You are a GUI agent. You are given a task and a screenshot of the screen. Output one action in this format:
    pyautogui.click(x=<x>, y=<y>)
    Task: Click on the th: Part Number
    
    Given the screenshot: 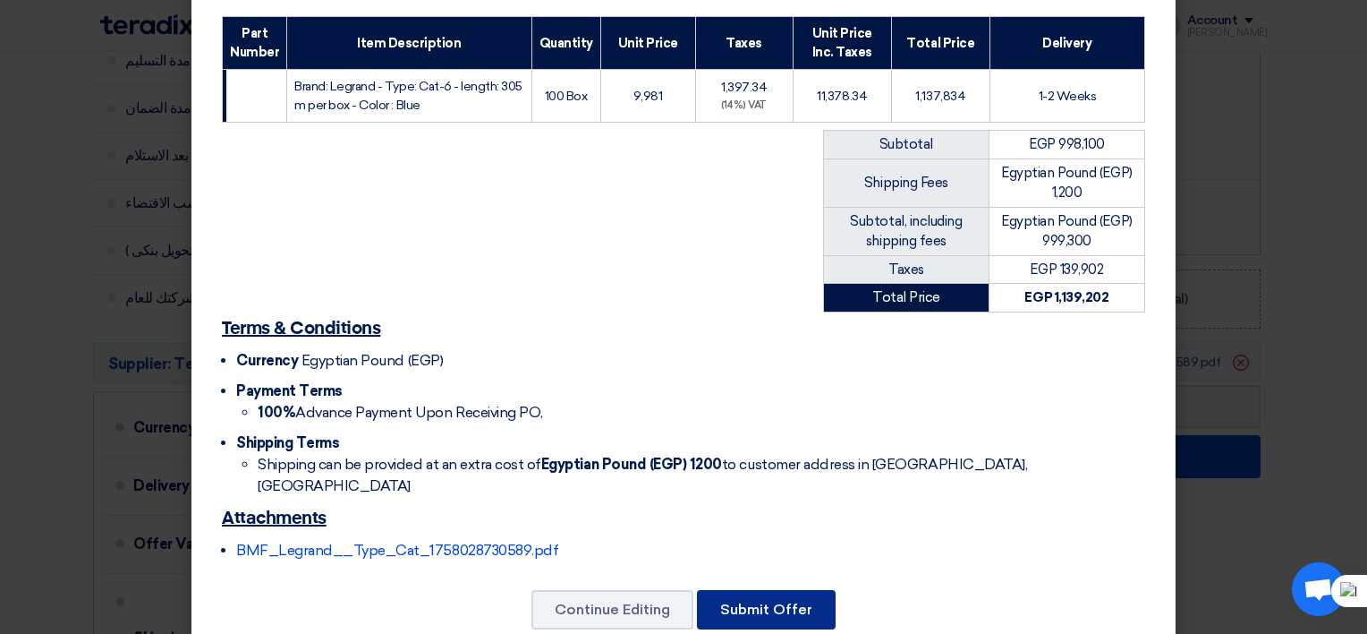 What is the action you would take?
    pyautogui.click(x=255, y=43)
    